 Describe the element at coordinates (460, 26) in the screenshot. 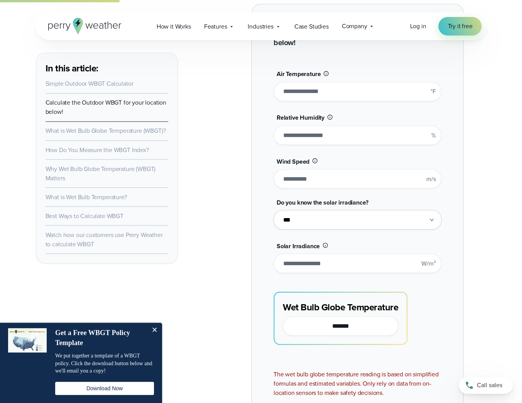

I see `span: Try it free` at that location.